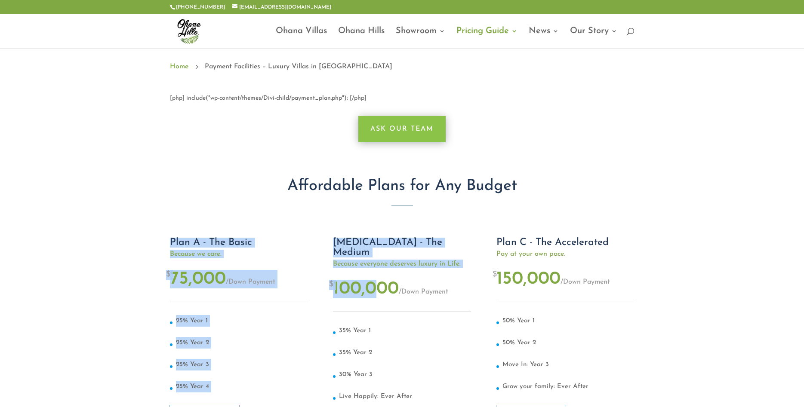 The width and height of the screenshot is (804, 407). I want to click on a: Our Story, so click(594, 38).